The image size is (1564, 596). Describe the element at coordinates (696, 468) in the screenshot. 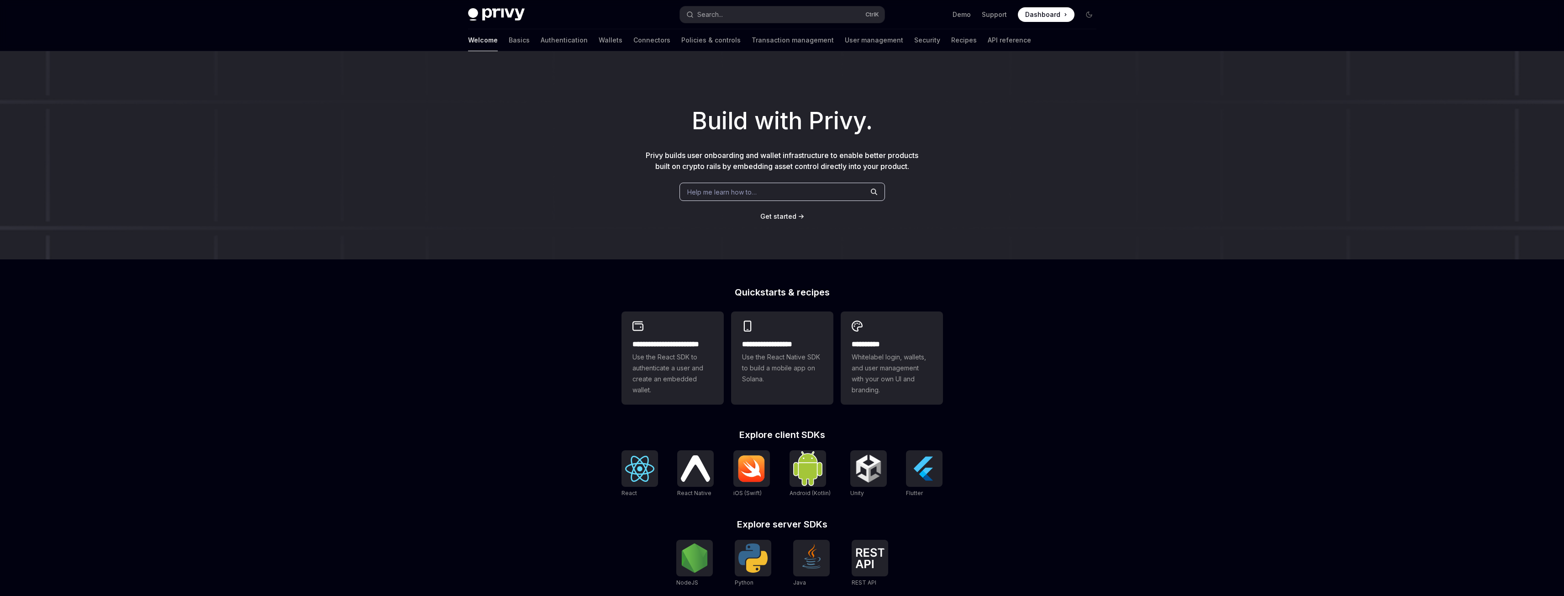

I see `img: React Native` at that location.